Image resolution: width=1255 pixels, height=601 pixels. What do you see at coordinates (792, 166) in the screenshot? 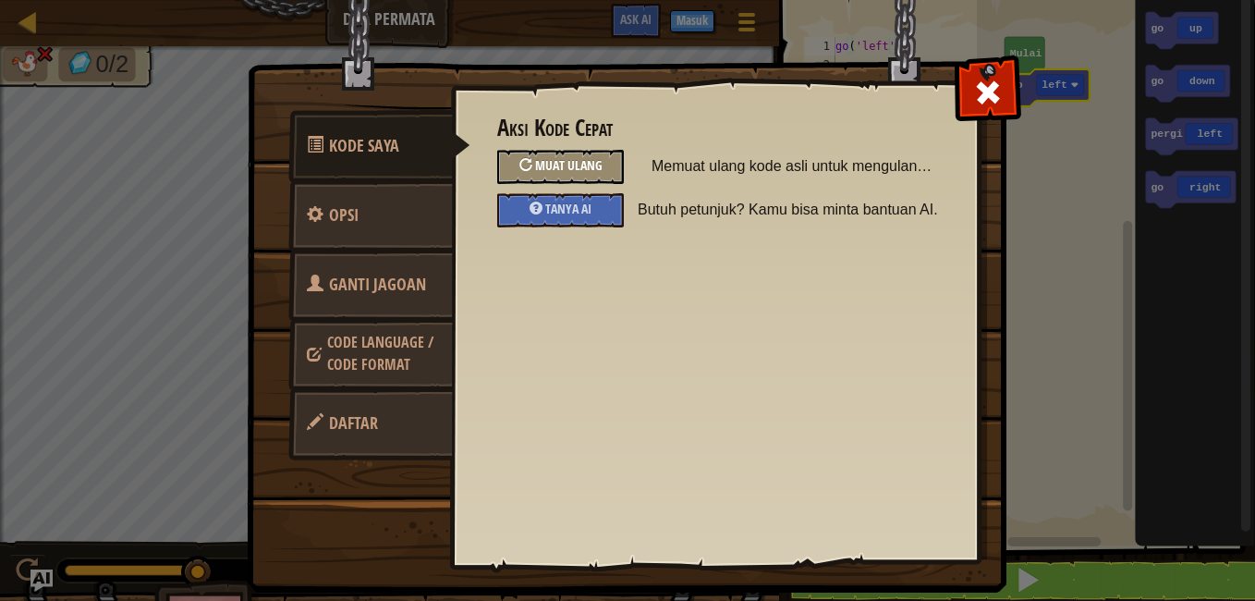
I see `span: Memuat ulang kode asli untuk mengulang level` at bounding box center [792, 166].